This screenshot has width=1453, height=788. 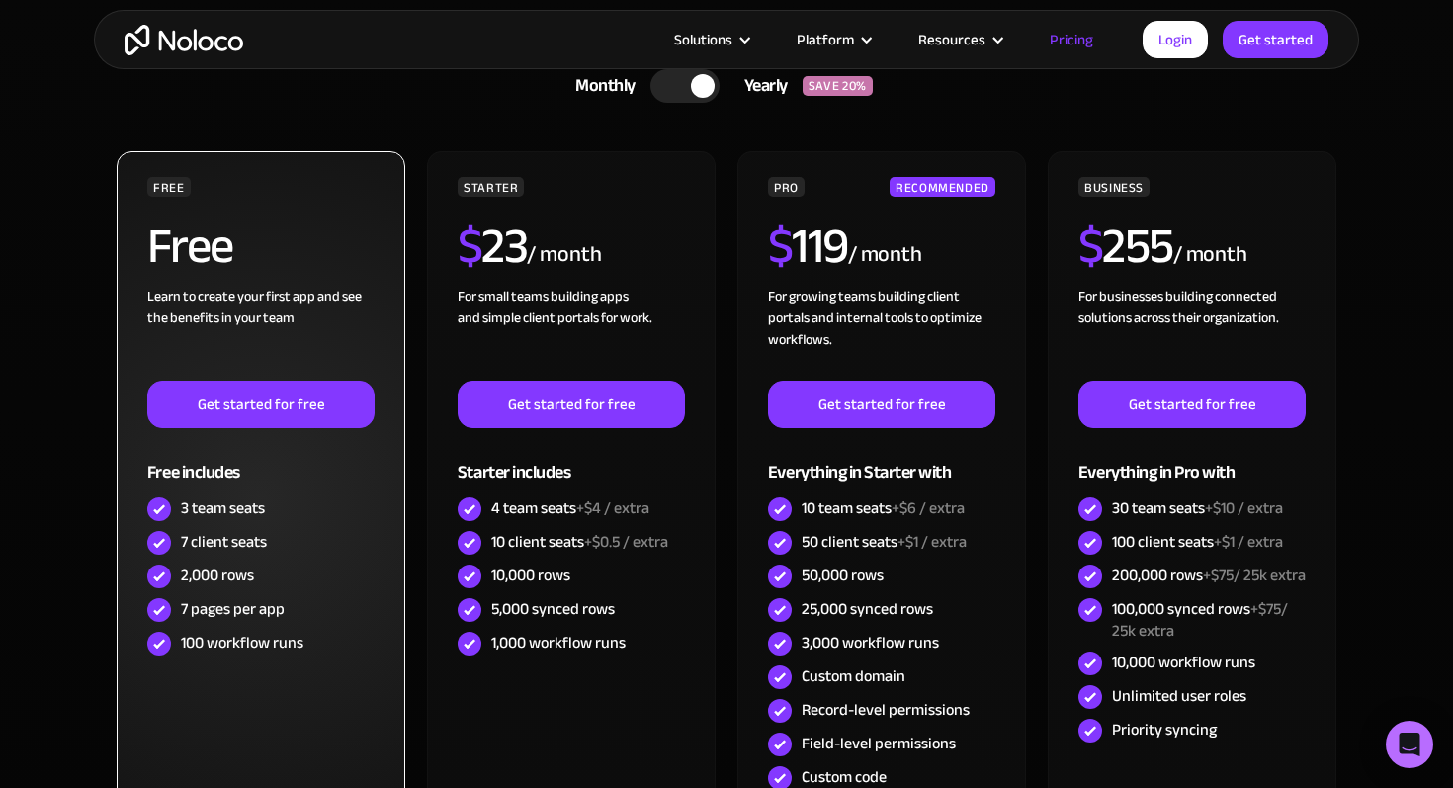 What do you see at coordinates (492, 246) in the screenshot?
I see `h2: 23` at bounding box center [492, 246].